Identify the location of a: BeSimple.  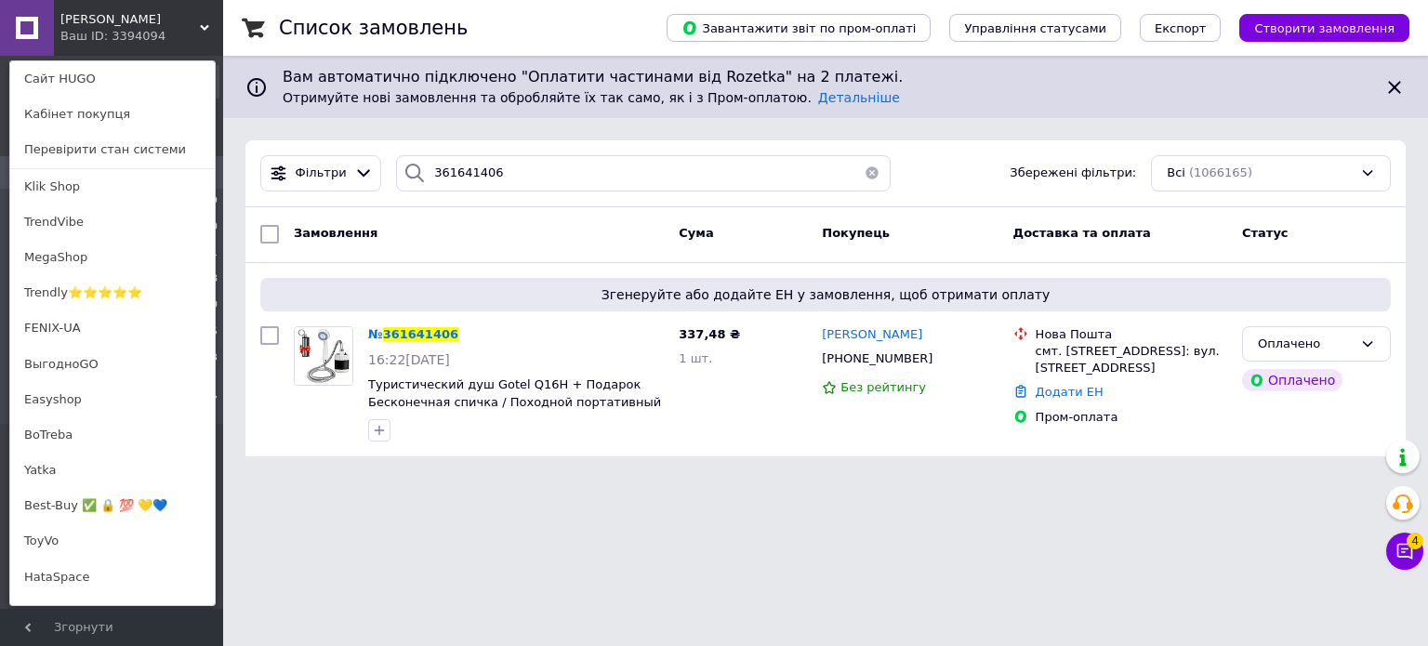
(112, 613).